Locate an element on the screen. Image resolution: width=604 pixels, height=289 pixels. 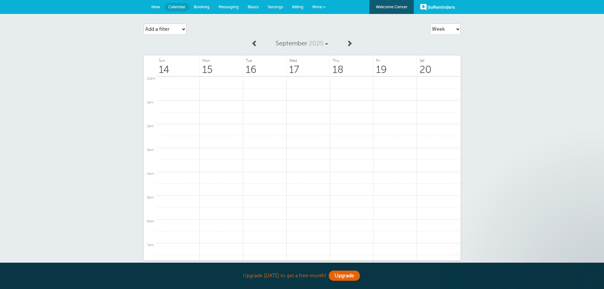
span: Blasts is located at coordinates (253, 7).